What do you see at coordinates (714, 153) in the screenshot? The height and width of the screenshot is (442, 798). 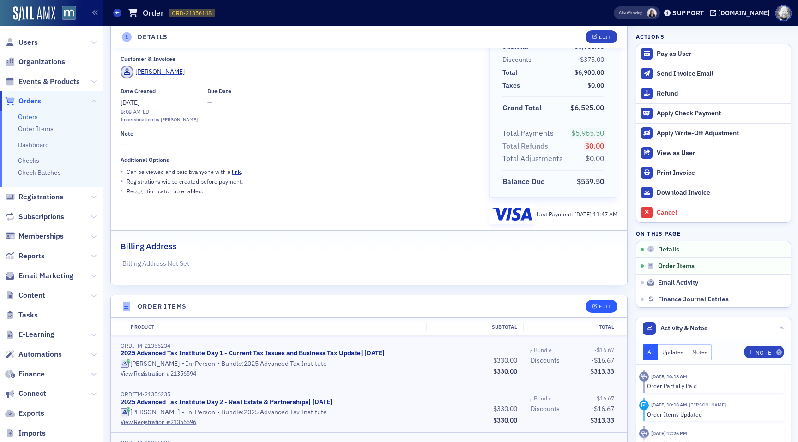 I see `button: View as User` at bounding box center [714, 153].